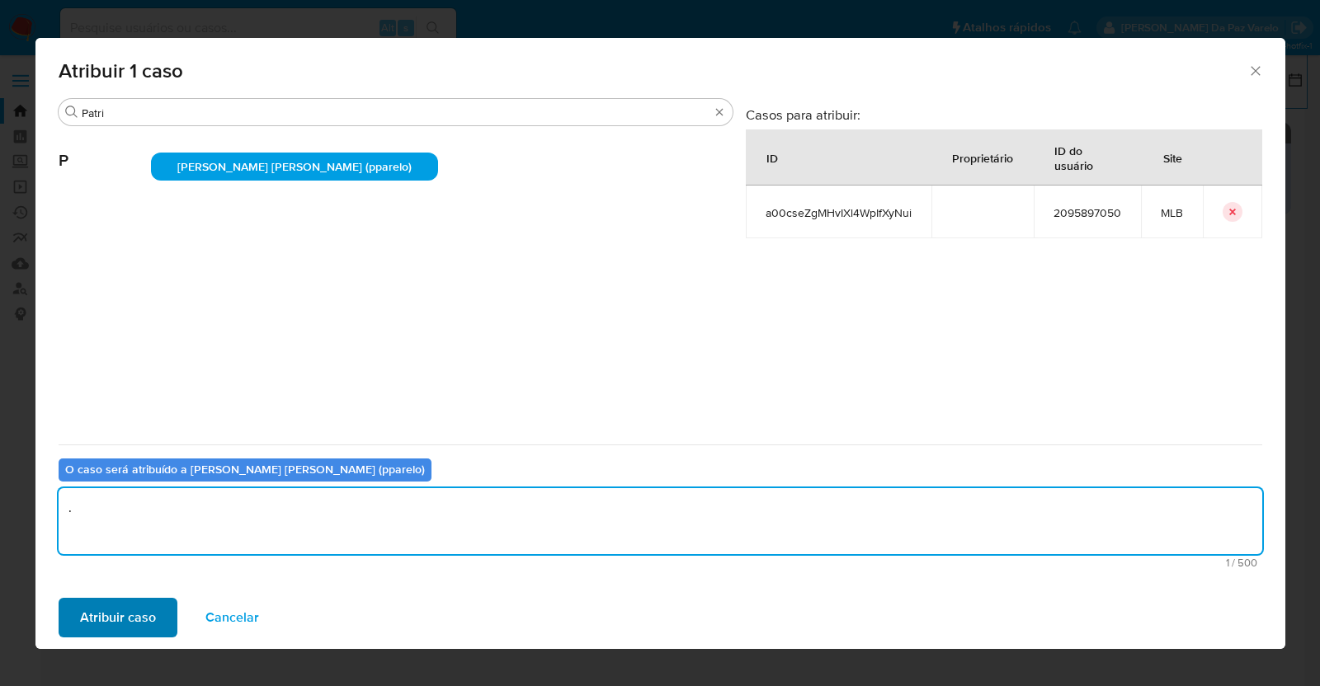 Image resolution: width=1320 pixels, height=686 pixels. What do you see at coordinates (1087, 213) in the screenshot?
I see `span: 2095897050` at bounding box center [1087, 213].